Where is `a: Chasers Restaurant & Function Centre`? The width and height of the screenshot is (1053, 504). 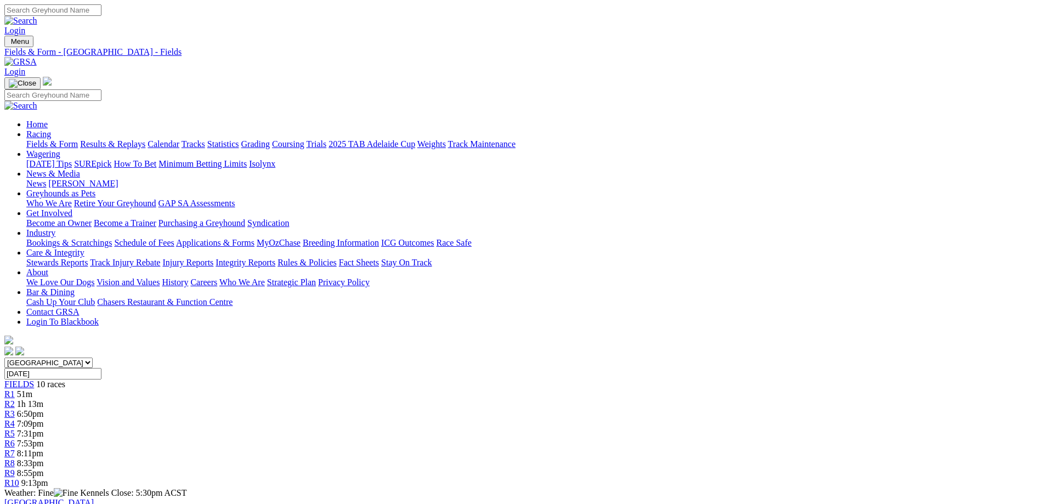
a: Chasers Restaurant & Function Centre is located at coordinates (164, 302).